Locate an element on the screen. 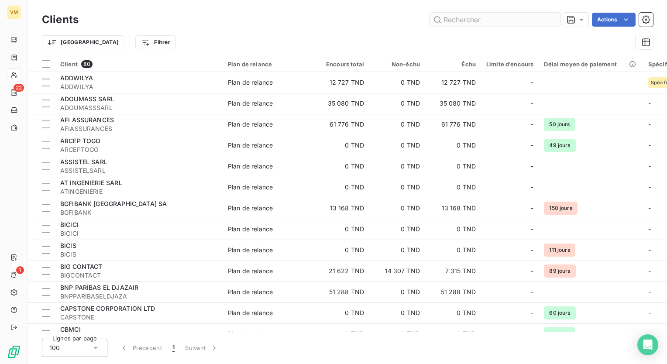 The width and height of the screenshot is (667, 364). span: 111 jours is located at coordinates (559, 250).